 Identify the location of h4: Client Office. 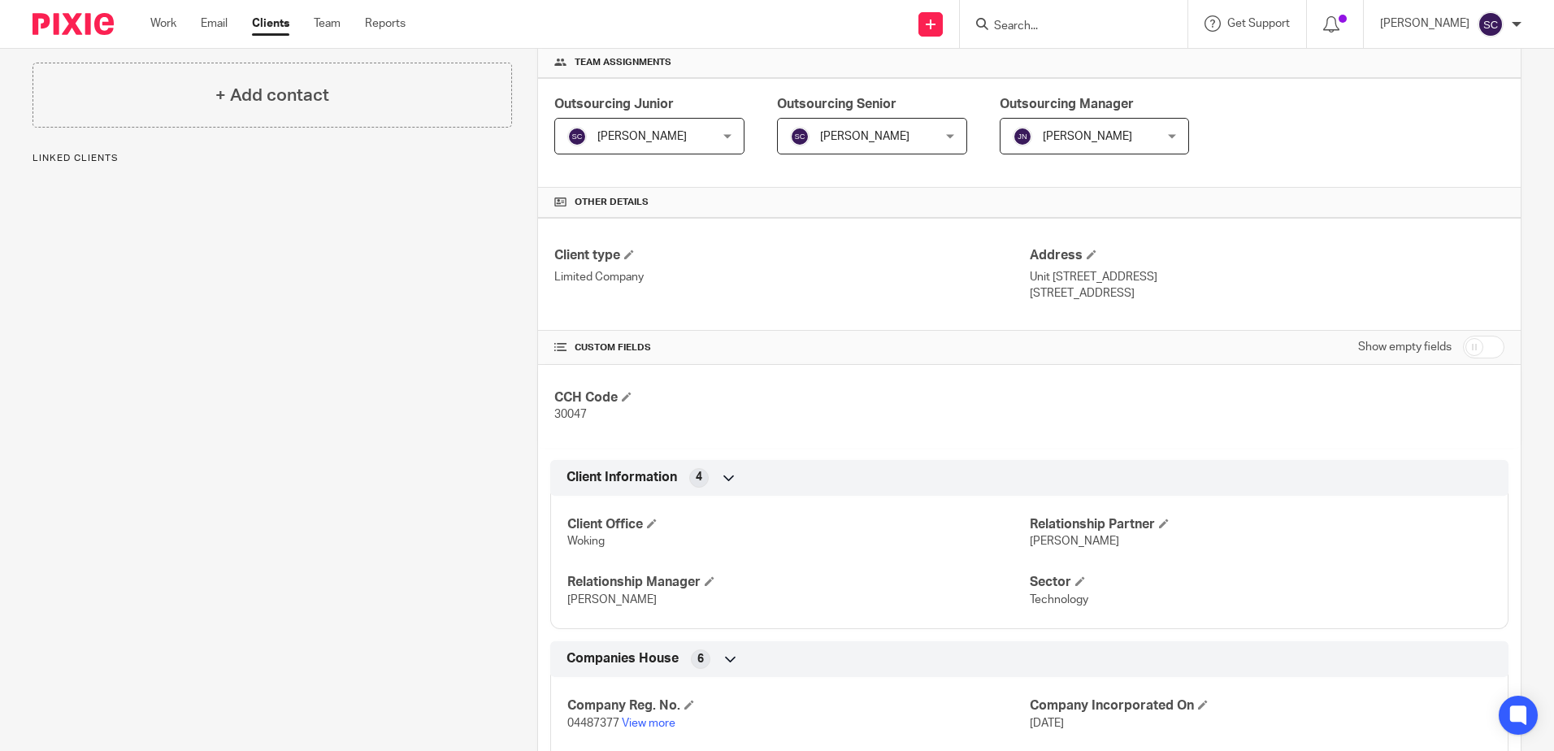
(798, 524).